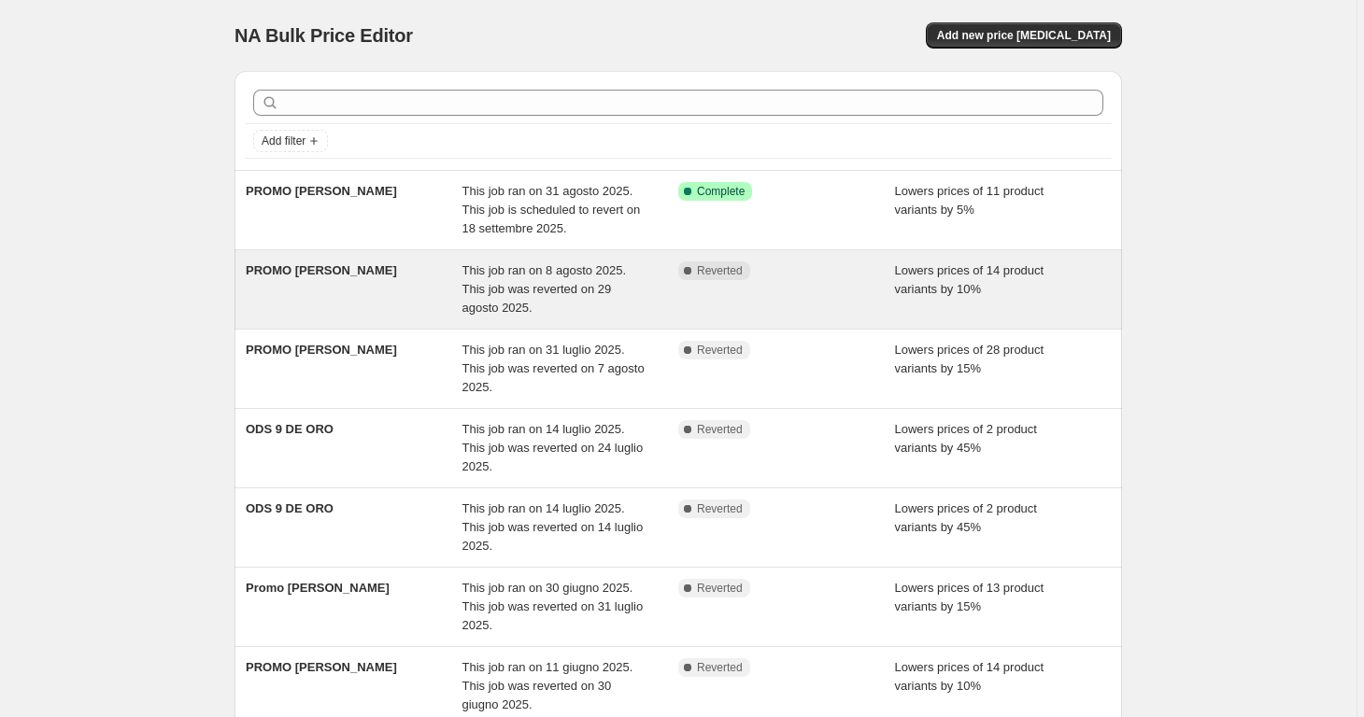  I want to click on span: Add filter, so click(283, 141).